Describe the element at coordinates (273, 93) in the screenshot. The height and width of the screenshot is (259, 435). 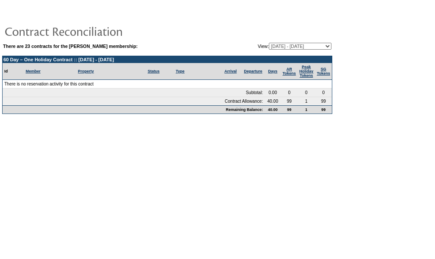
I see `td: 0.00` at that location.